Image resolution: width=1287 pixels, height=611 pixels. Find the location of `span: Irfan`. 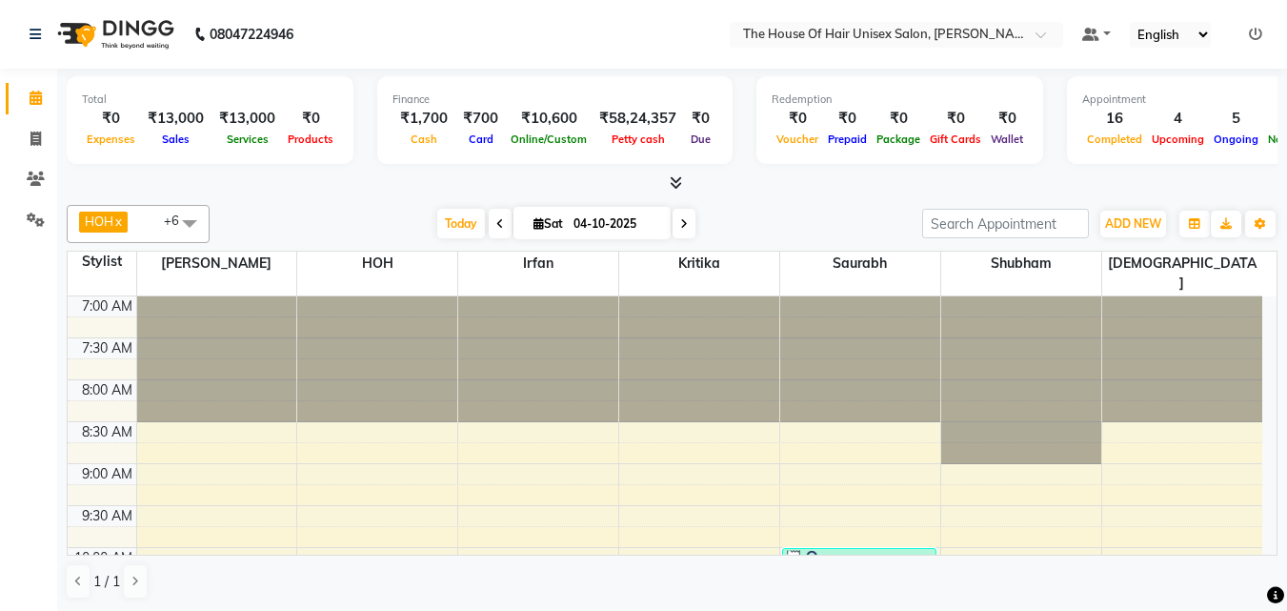

span: Irfan is located at coordinates (538, 263).